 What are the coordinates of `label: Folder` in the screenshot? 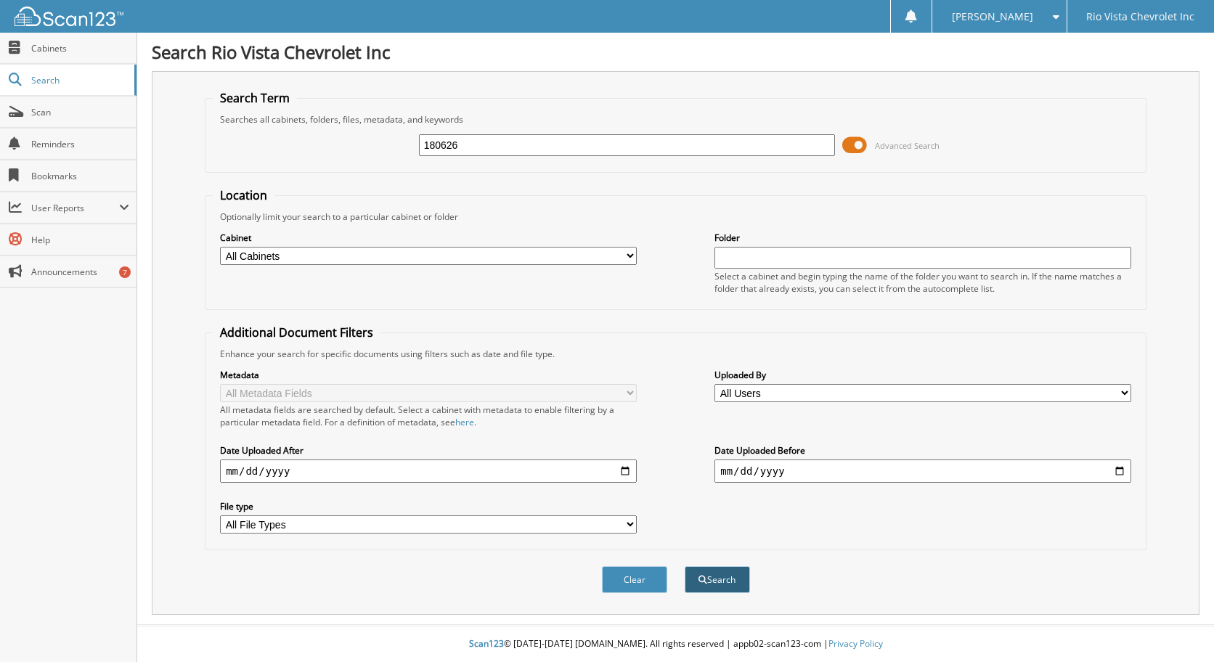 It's located at (923, 237).